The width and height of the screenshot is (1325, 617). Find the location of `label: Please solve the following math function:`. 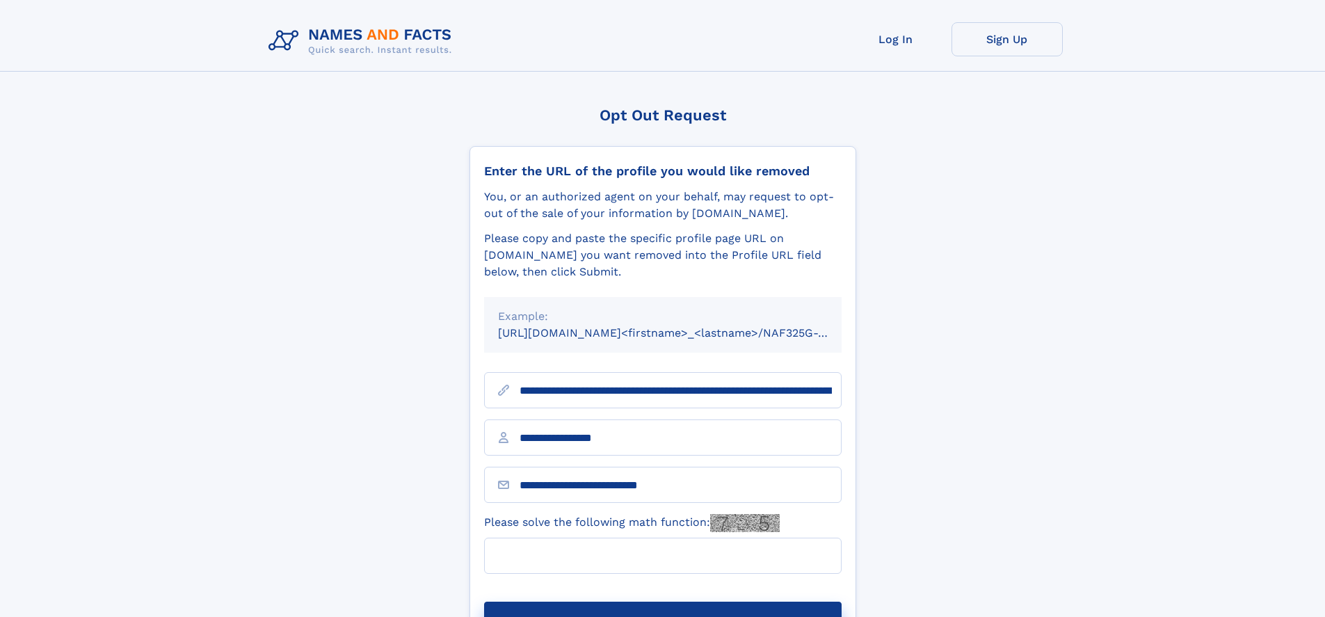

label: Please solve the following math function: is located at coordinates (631, 523).